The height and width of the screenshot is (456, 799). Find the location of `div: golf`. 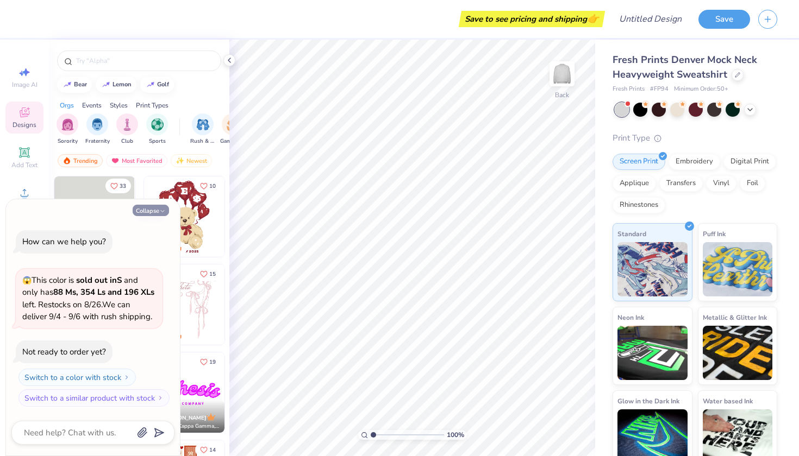

div: golf is located at coordinates (163, 84).